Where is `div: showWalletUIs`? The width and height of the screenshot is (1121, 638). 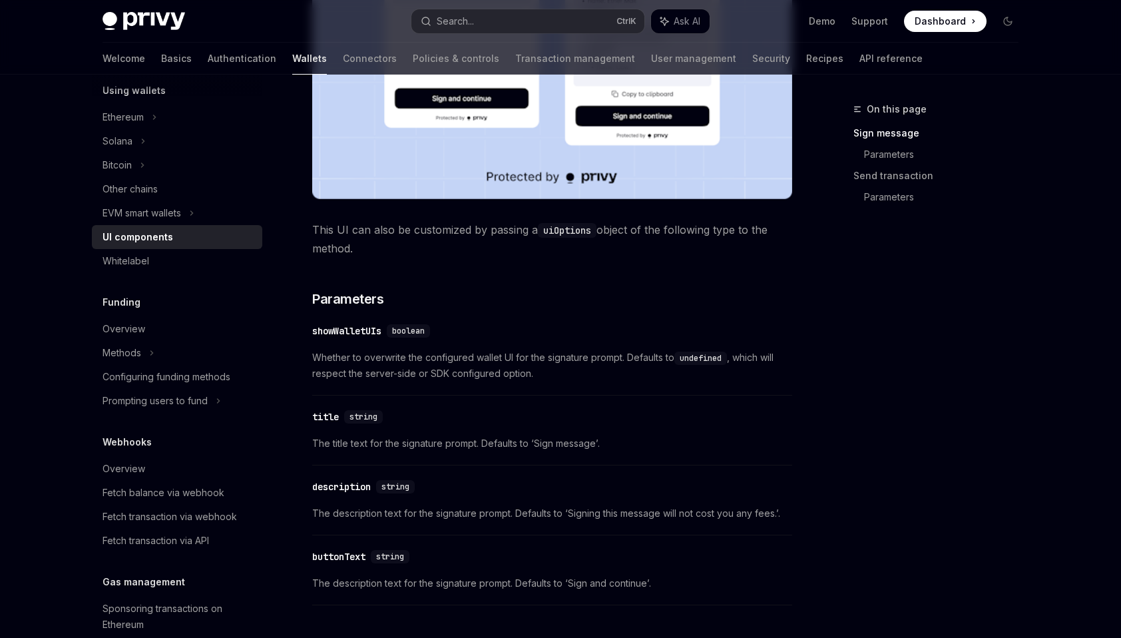 div: showWalletUIs is located at coordinates (347, 331).